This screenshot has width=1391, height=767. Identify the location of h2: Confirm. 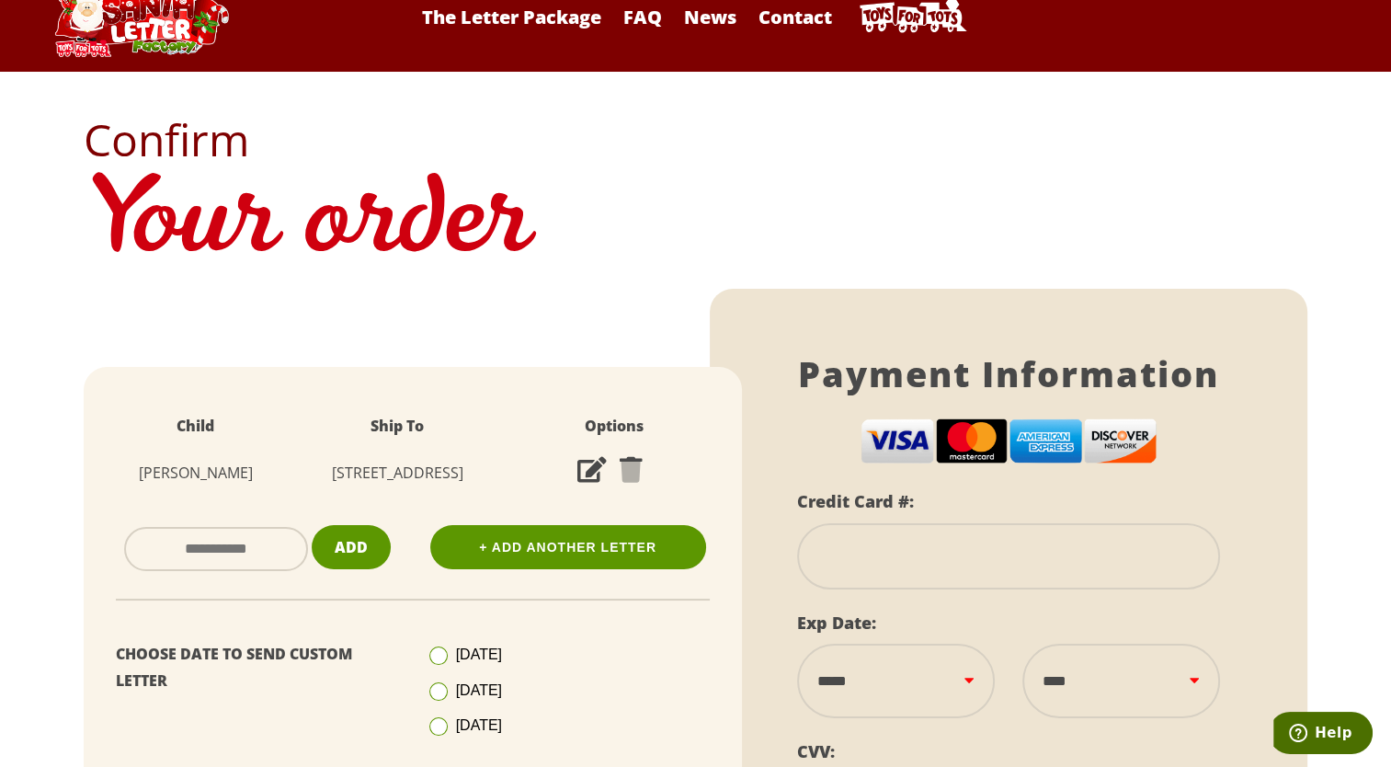
(696, 140).